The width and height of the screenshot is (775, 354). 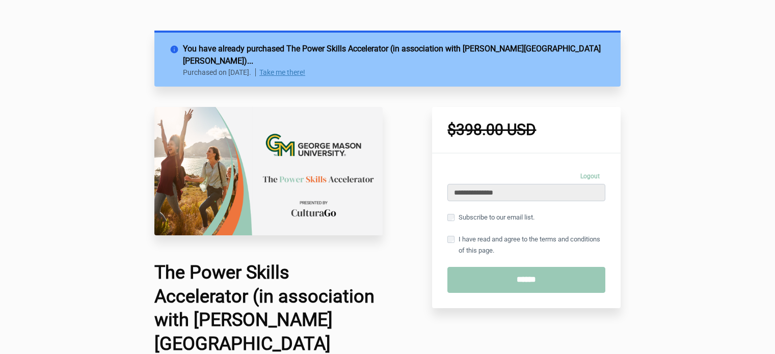 What do you see at coordinates (176, 47) in the screenshot?
I see `i: info` at bounding box center [176, 47].